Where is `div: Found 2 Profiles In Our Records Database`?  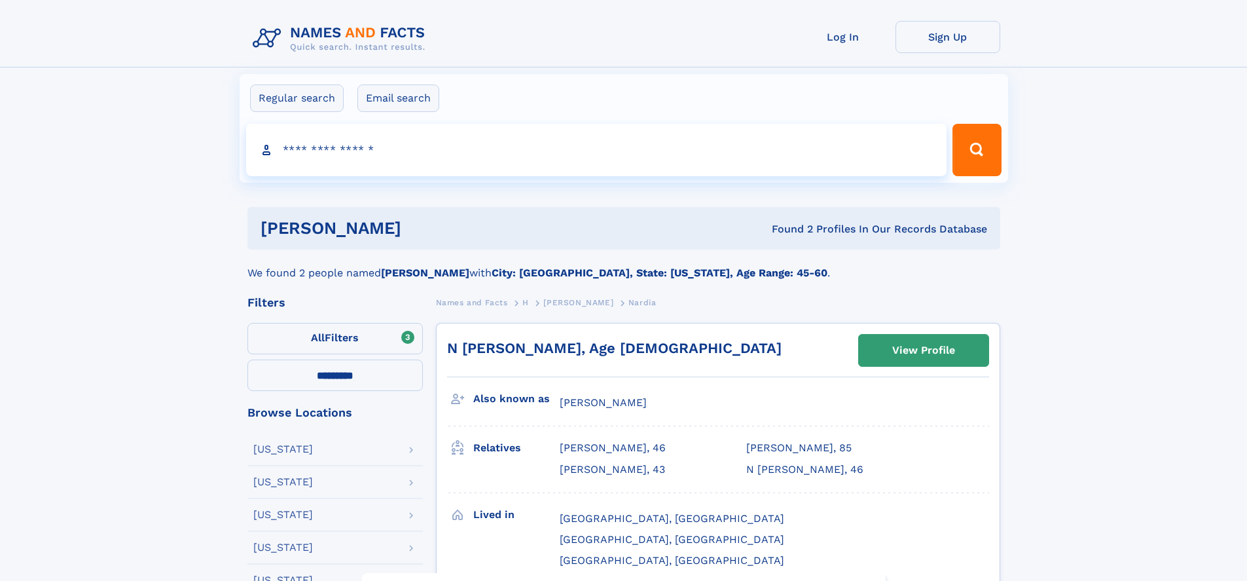
div: Found 2 Profiles In Our Records Database is located at coordinates (787, 229).